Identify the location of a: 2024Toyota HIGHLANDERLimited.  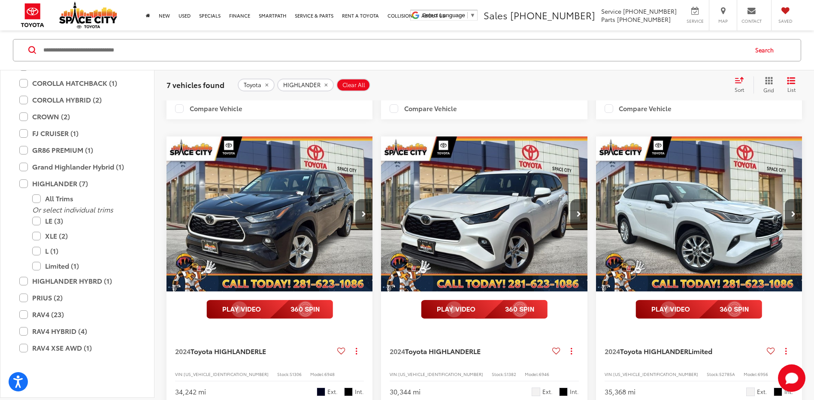
(684, 351).